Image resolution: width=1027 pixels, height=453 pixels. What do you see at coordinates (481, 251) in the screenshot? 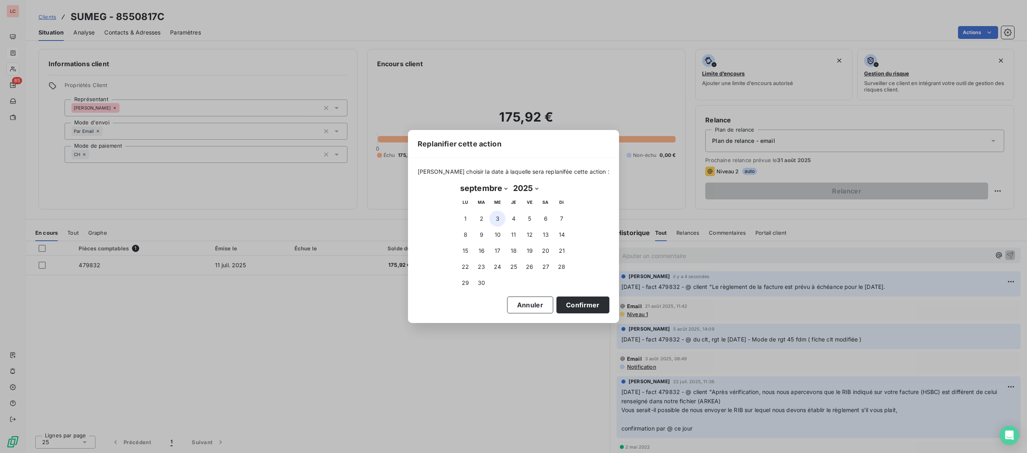
I see `button: 16` at bounding box center [481, 251].